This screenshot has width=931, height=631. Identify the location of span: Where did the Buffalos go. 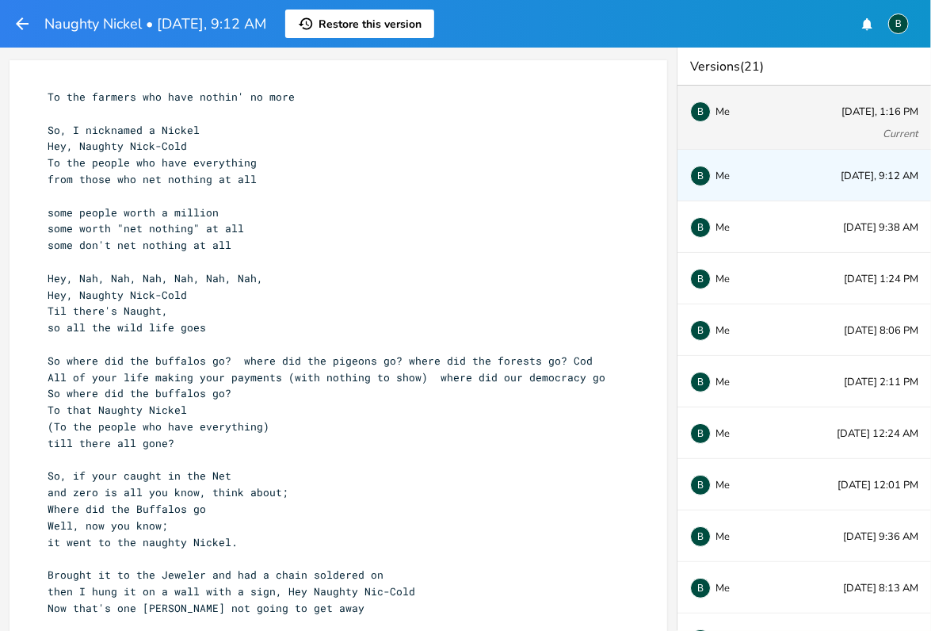
(127, 509).